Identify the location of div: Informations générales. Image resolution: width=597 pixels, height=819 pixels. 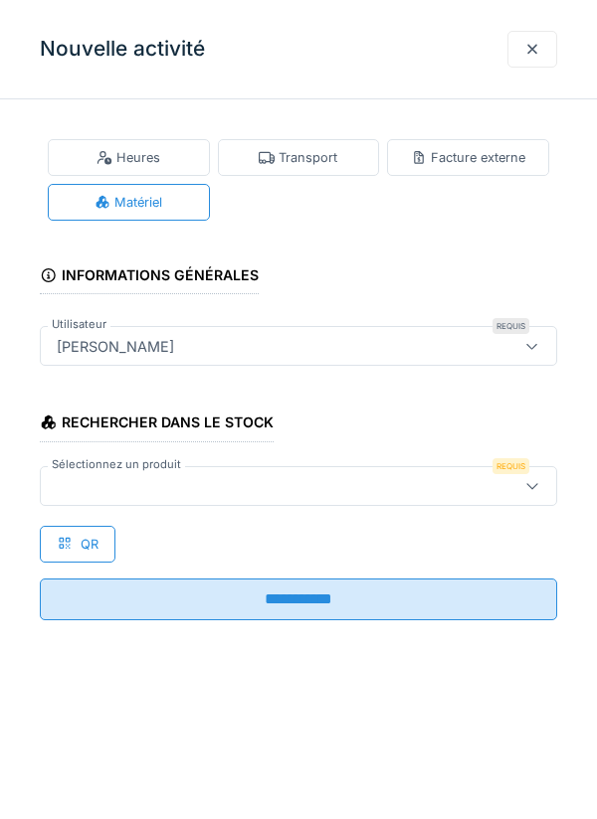
(149, 277).